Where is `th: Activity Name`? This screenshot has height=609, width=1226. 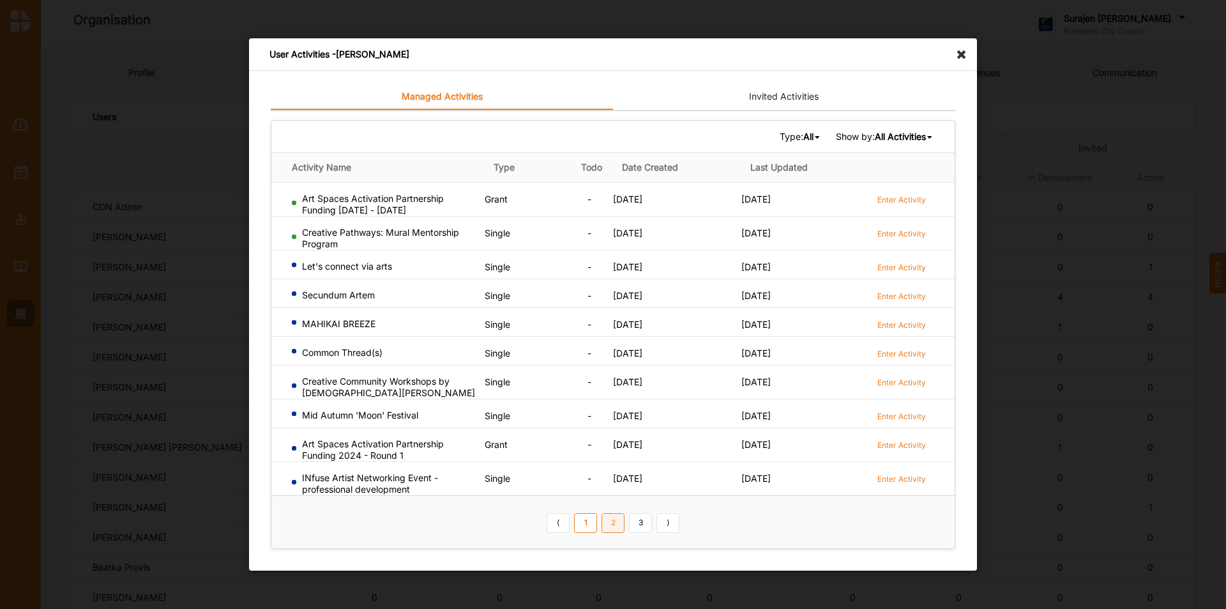
th: Activity Name is located at coordinates (378, 167).